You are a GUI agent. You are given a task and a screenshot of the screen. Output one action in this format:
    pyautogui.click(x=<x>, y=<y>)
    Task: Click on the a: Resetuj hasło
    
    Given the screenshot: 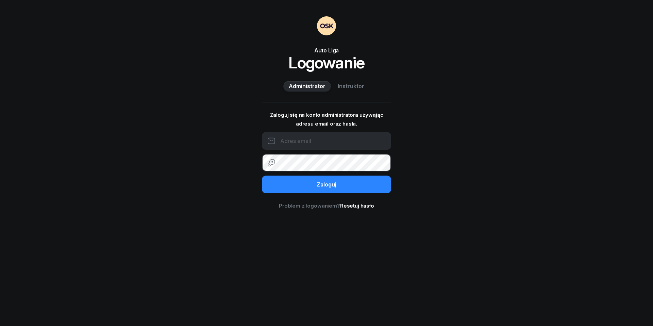 What is the action you would take?
    pyautogui.click(x=357, y=205)
    